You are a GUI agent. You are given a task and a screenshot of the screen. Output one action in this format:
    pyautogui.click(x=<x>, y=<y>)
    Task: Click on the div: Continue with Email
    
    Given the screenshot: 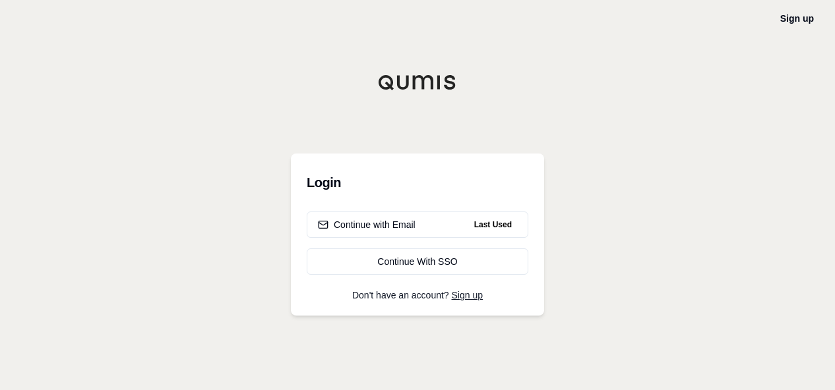 What is the action you would take?
    pyautogui.click(x=367, y=225)
    